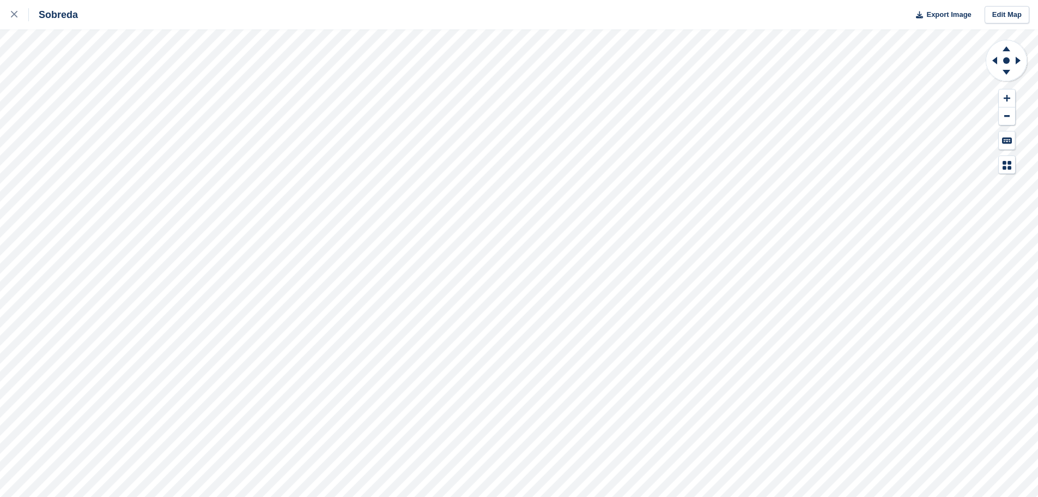 Image resolution: width=1038 pixels, height=497 pixels. I want to click on button: Zoom In, so click(1007, 98).